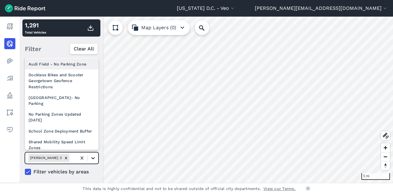 The image size is (393, 194). Describe the element at coordinates (61, 49) in the screenshot. I see `div: Filter` at that location.